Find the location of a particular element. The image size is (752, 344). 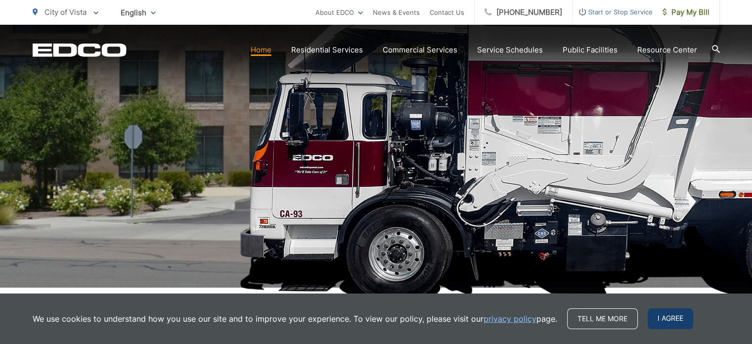

a: Tell me more is located at coordinates (602, 319).